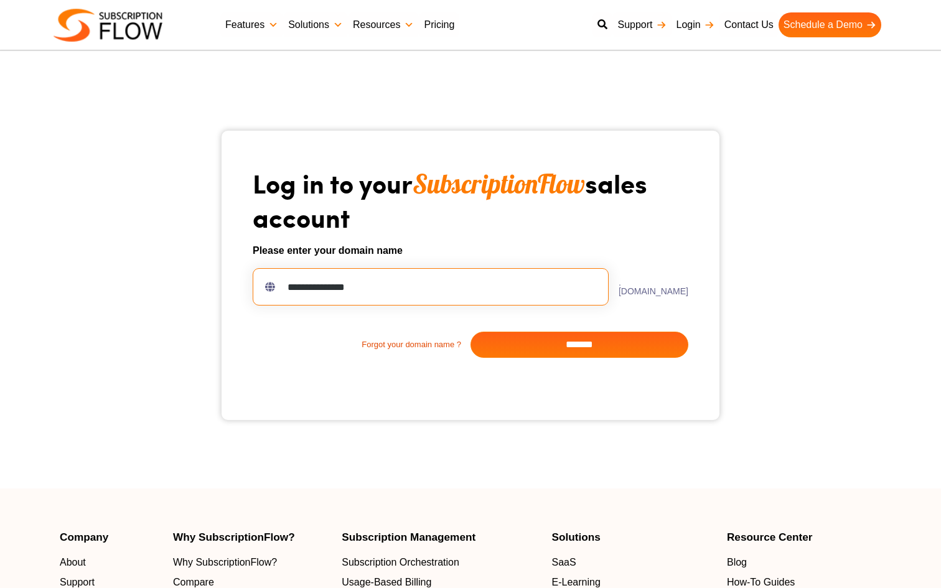 This screenshot has height=588, width=941. I want to click on span: Subscription Orchestration, so click(400, 563).